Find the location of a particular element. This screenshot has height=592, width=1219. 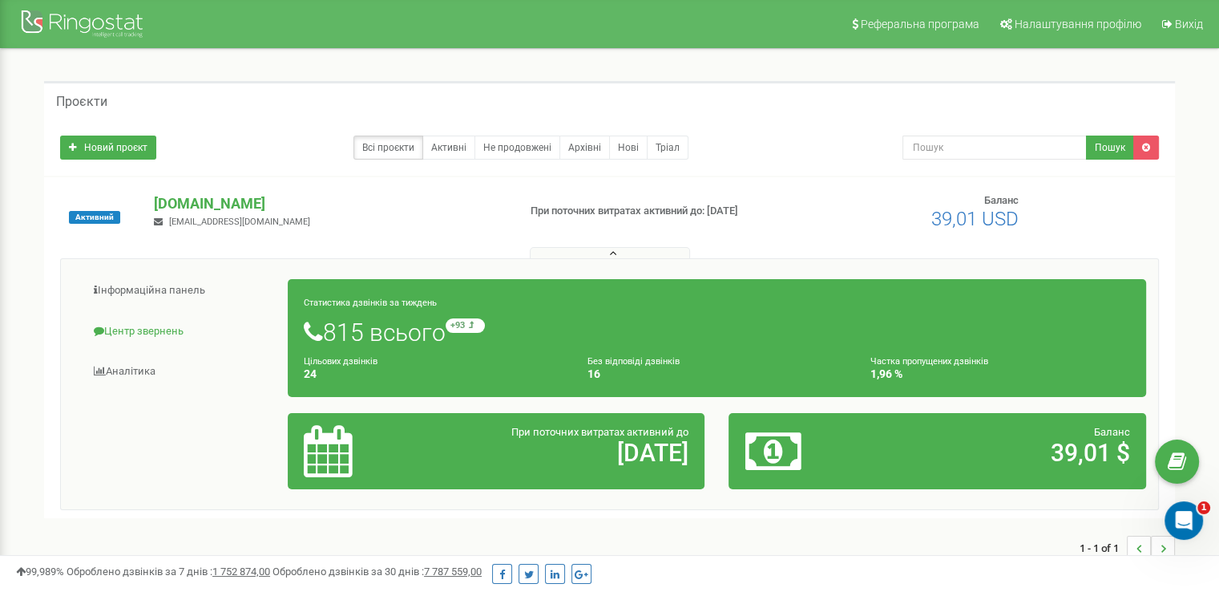

a: Центр звернень is located at coordinates (180, 331).